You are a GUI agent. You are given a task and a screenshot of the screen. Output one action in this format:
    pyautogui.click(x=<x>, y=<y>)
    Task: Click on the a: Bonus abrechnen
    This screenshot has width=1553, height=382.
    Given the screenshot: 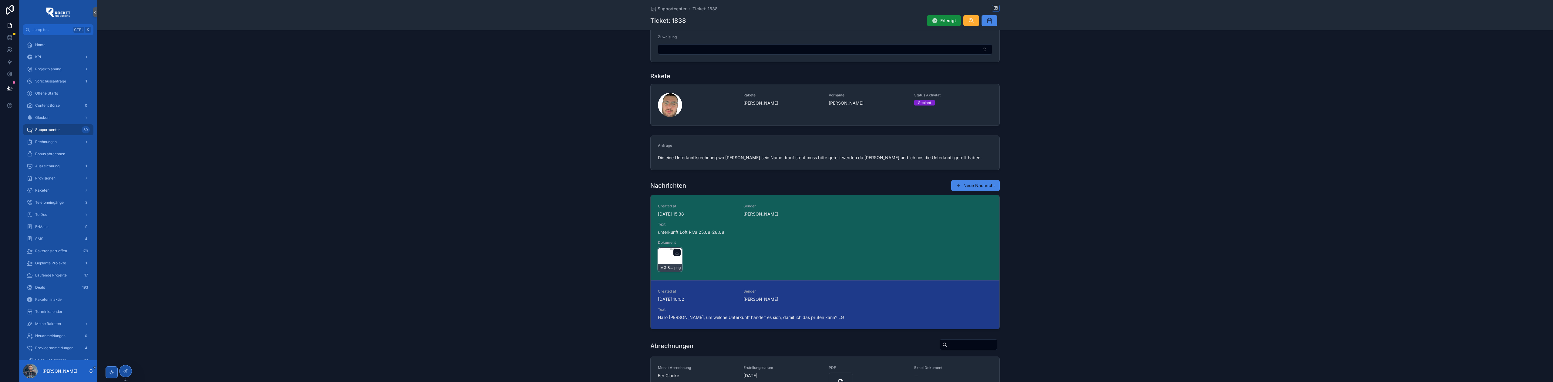 What is the action you would take?
    pyautogui.click(x=58, y=154)
    